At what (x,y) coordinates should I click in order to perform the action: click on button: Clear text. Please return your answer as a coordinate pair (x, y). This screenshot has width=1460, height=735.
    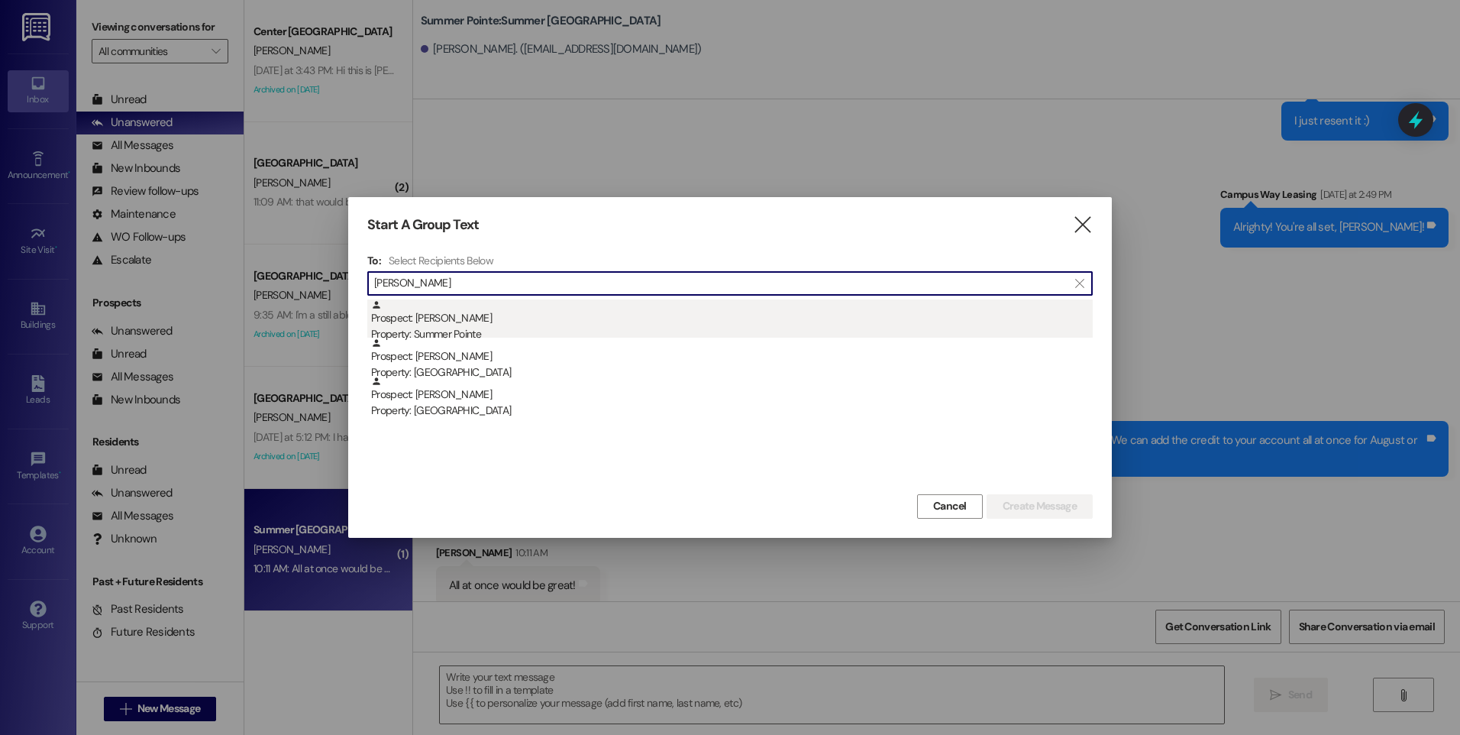
    Looking at the image, I should click on (1080, 283).